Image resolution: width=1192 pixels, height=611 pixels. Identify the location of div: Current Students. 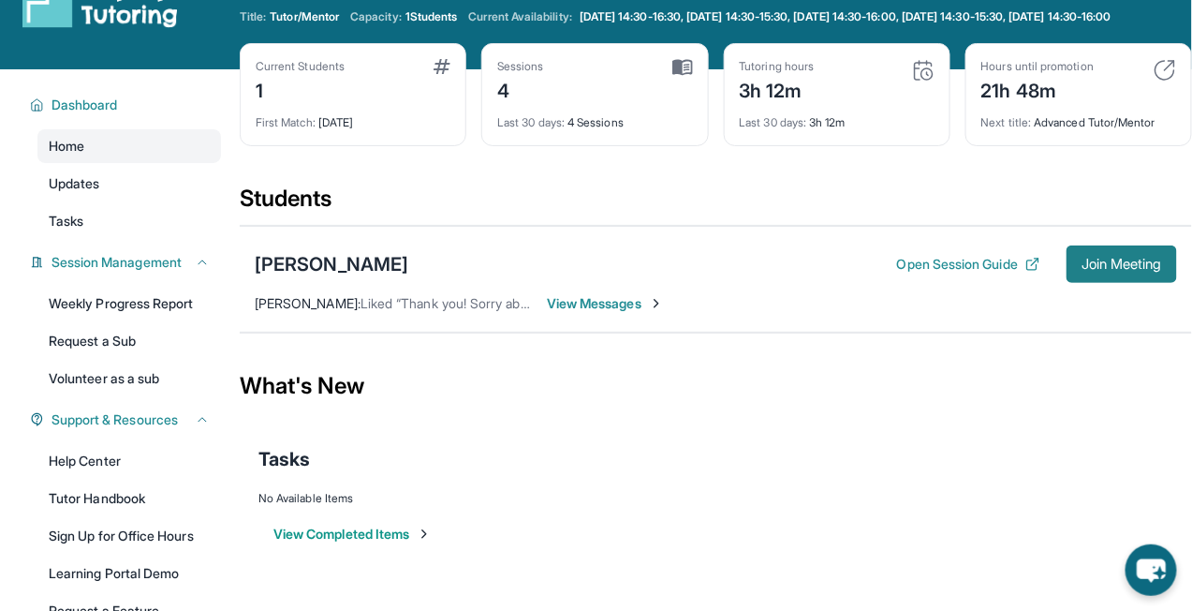
(300, 66).